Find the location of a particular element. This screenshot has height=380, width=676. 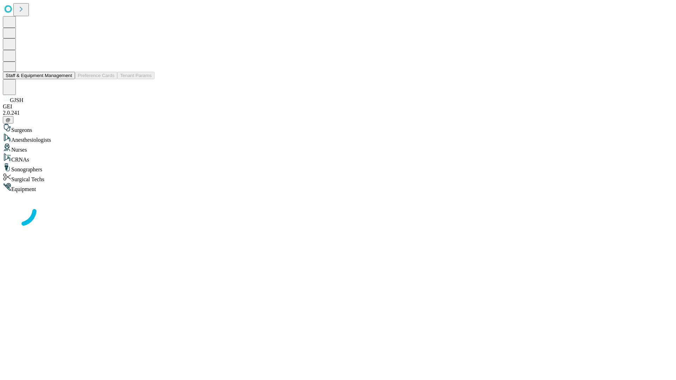

button: Tenant Params is located at coordinates (136, 75).